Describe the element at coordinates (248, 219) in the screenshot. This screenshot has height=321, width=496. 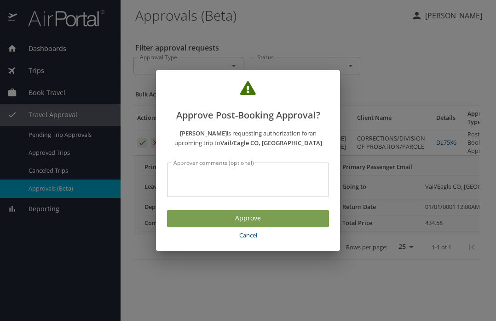
I see `button: Approve` at that location.